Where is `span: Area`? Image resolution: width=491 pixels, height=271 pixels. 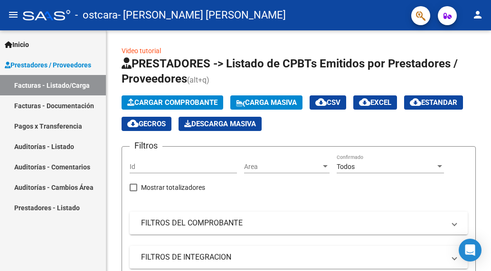 span: Area is located at coordinates (282, 167).